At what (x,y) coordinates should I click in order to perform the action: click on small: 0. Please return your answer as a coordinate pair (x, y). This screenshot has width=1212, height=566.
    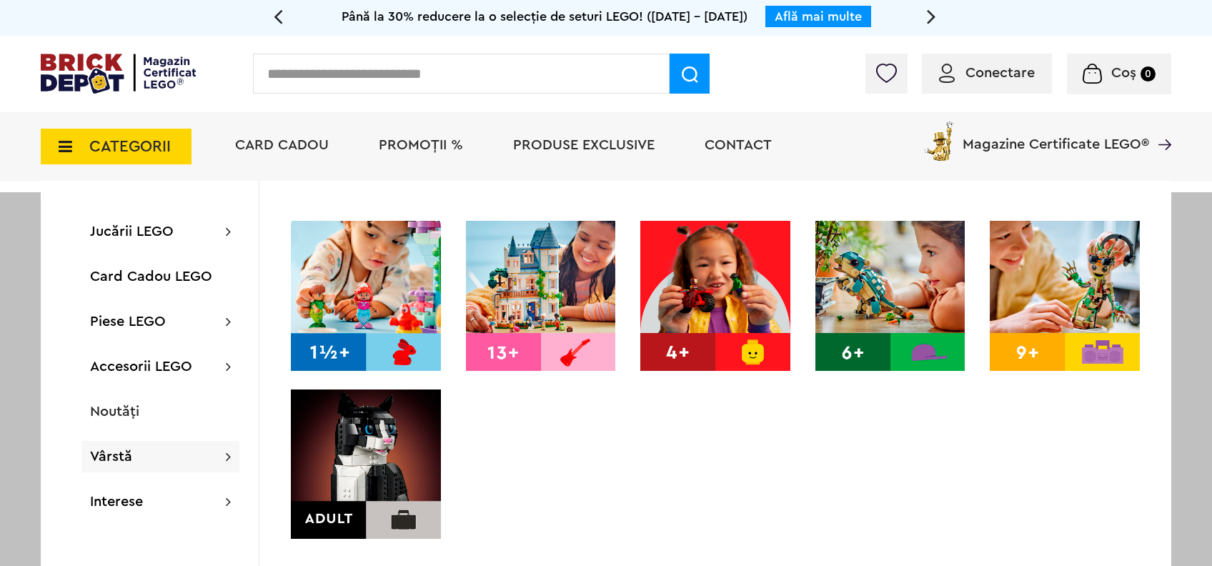
    Looking at the image, I should click on (1147, 74).